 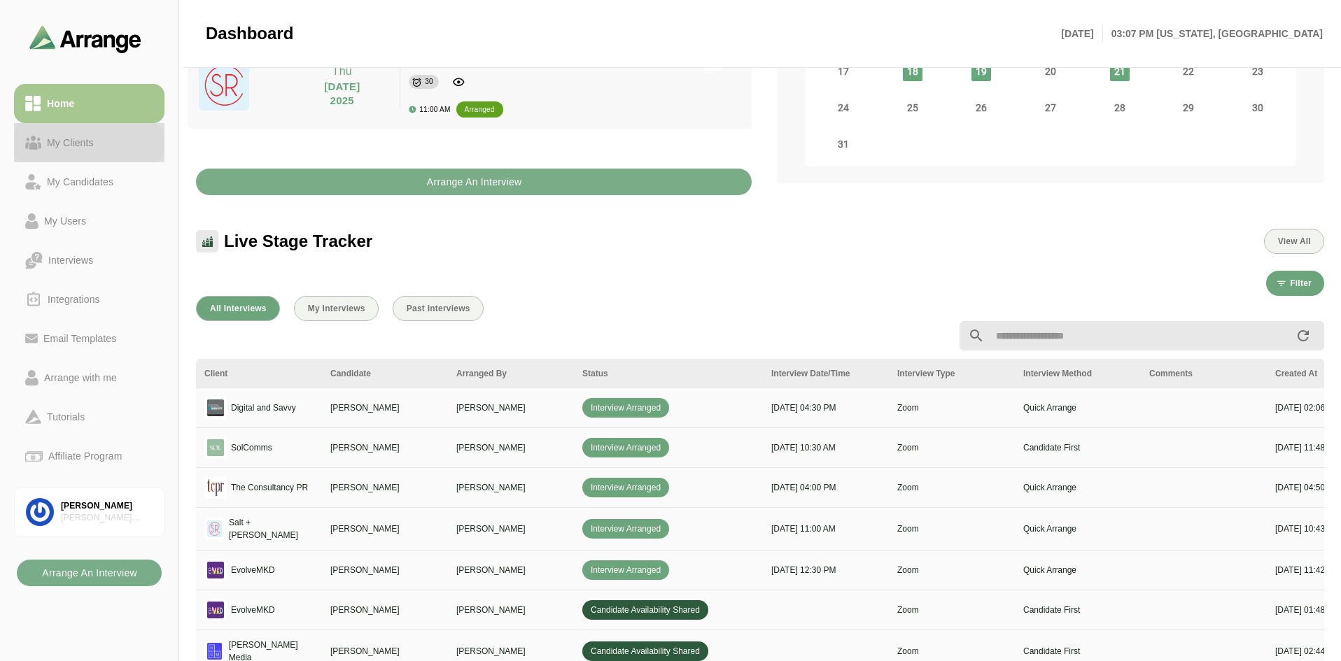 What do you see at coordinates (913, 71) in the screenshot?
I see `span: Monday, August 18, 2025` at bounding box center [913, 71].